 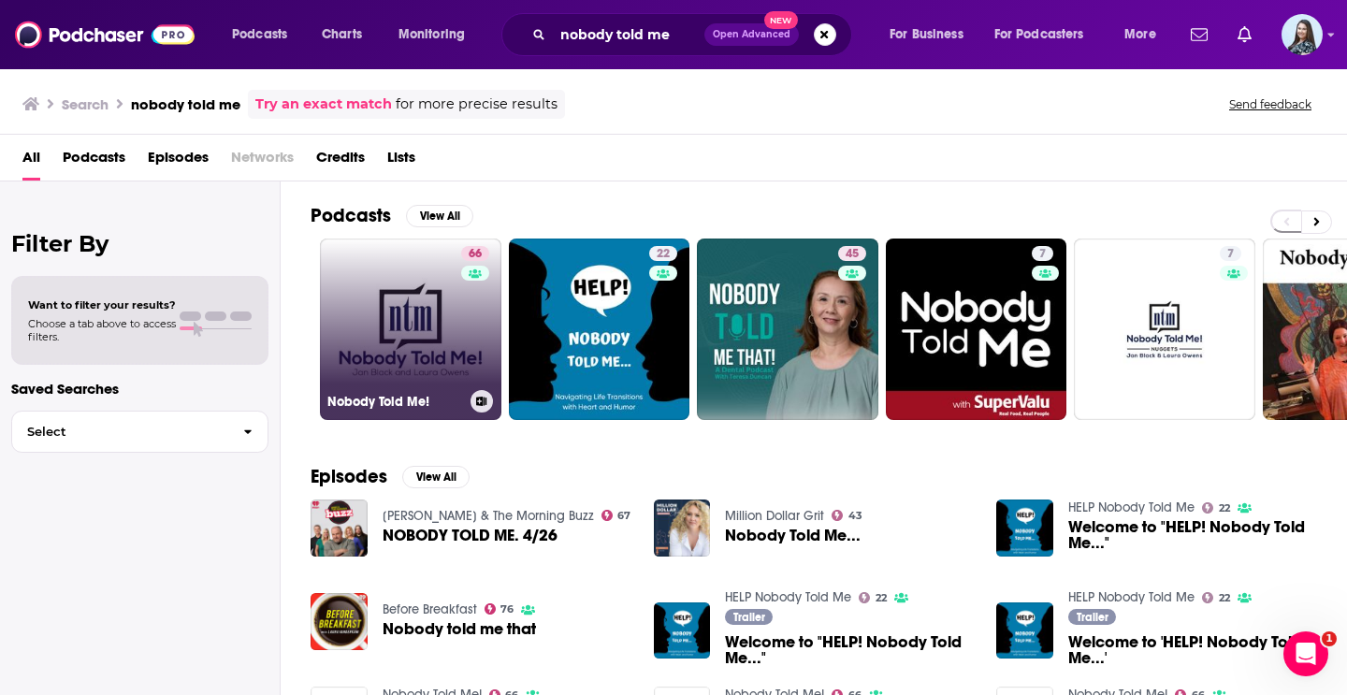 I want to click on span: Podcasts, so click(x=94, y=161).